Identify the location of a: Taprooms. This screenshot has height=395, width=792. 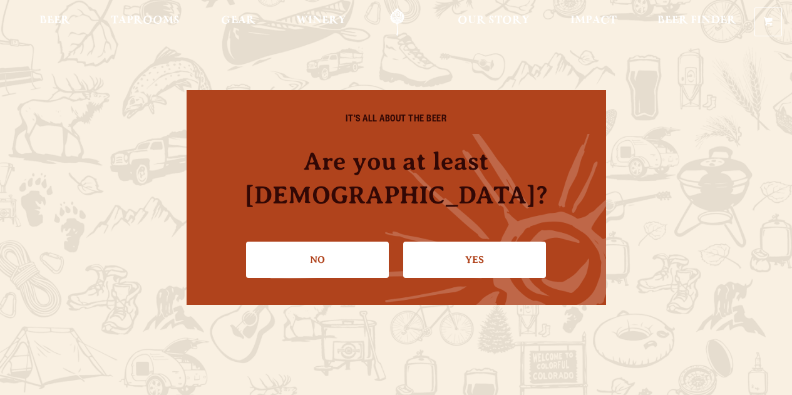
(145, 22).